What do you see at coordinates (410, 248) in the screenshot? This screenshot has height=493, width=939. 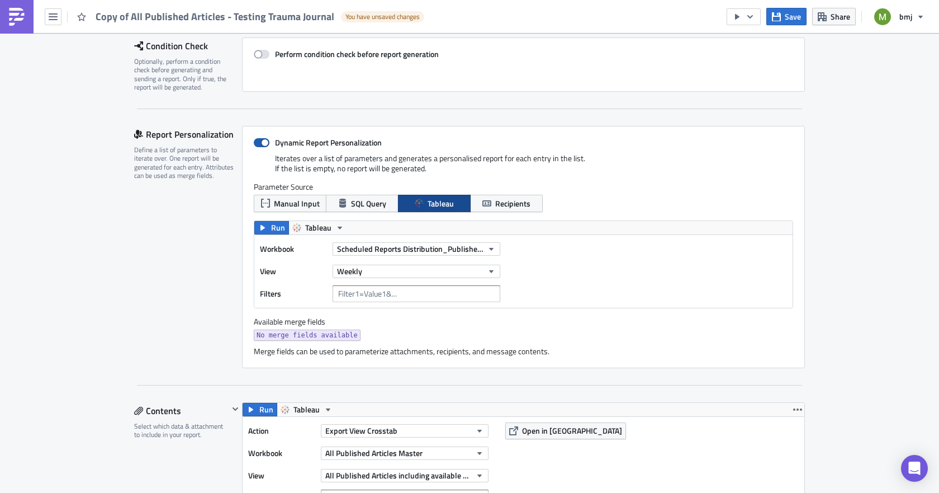 I see `span: Scheduled Reports Distribution_Published Articles Mailing` at bounding box center [410, 248].